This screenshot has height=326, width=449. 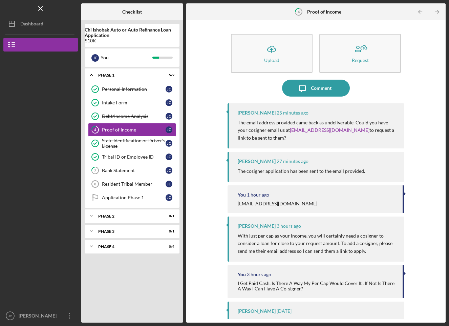 What do you see at coordinates (132, 103) in the screenshot?
I see `a: Intake FormJC` at bounding box center [132, 103].